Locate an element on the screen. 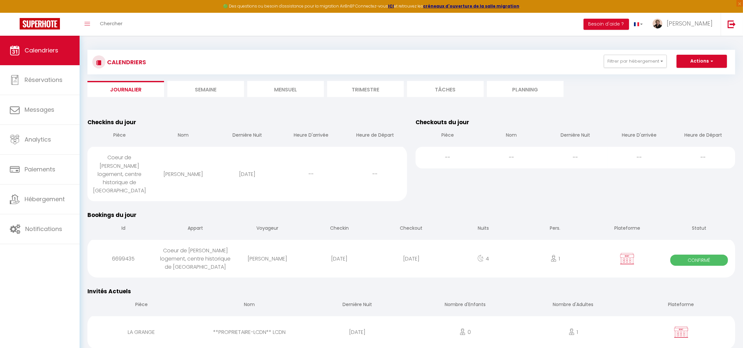  th: Nombre d'Enfants is located at coordinates (465, 305).